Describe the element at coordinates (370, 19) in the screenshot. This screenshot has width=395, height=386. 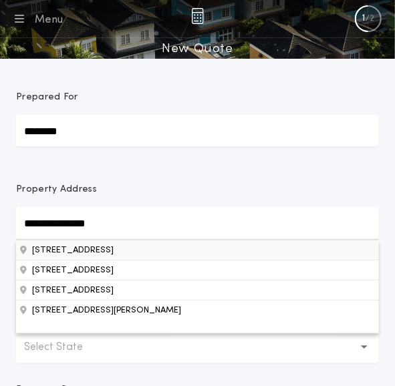
I see `p: /2` at that location.